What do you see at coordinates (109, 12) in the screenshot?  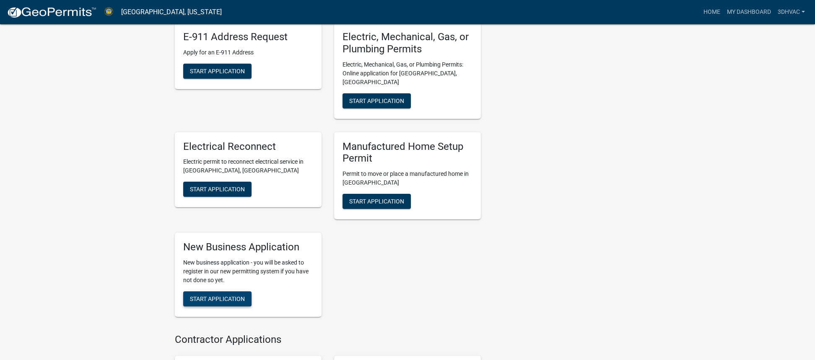 I see `img: Abbeville County, South Carolina` at bounding box center [109, 12].